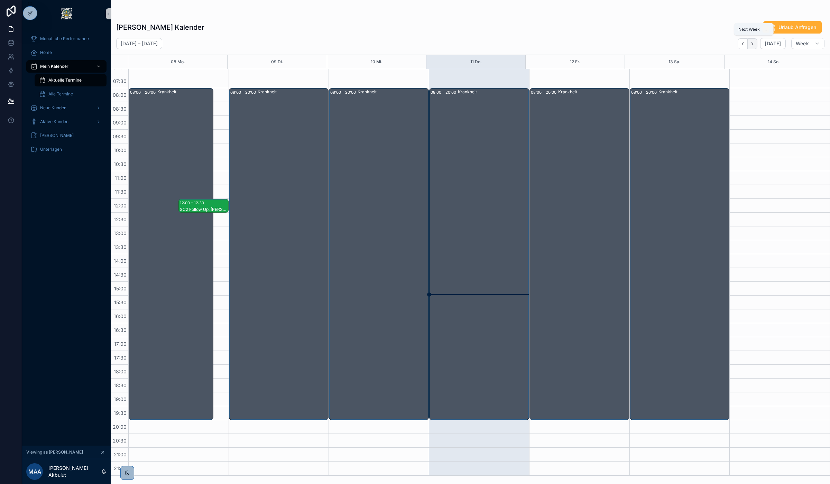 The image size is (830, 484). I want to click on button: Week, so click(808, 44).